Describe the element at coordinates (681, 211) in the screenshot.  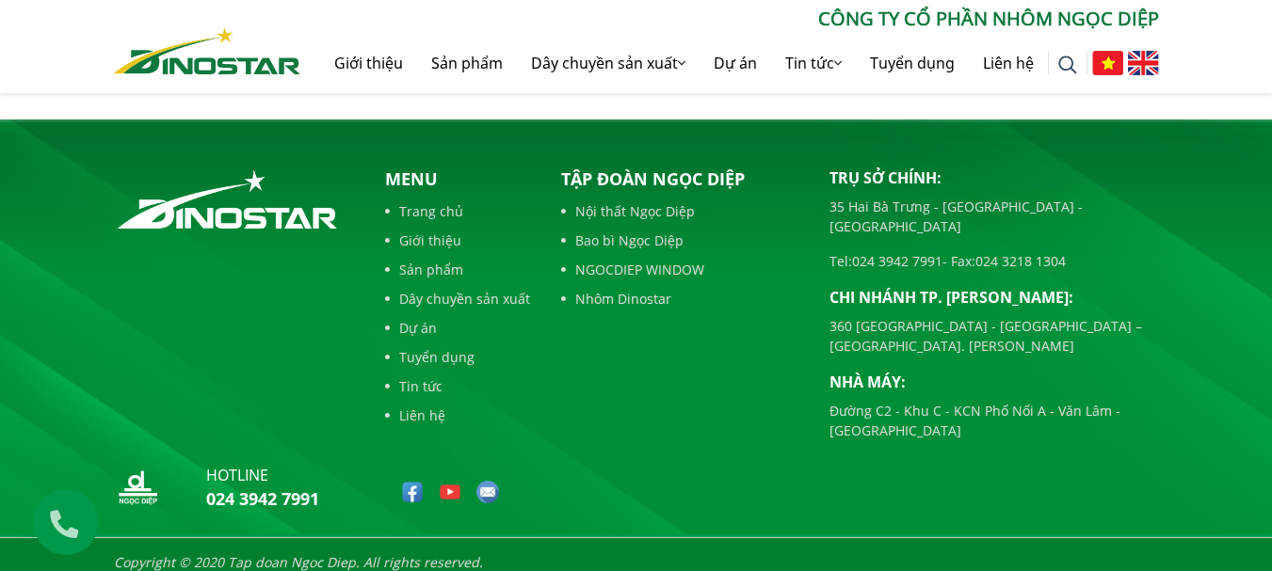
I see `a: Nội thất Ngọc Diệp` at that location.